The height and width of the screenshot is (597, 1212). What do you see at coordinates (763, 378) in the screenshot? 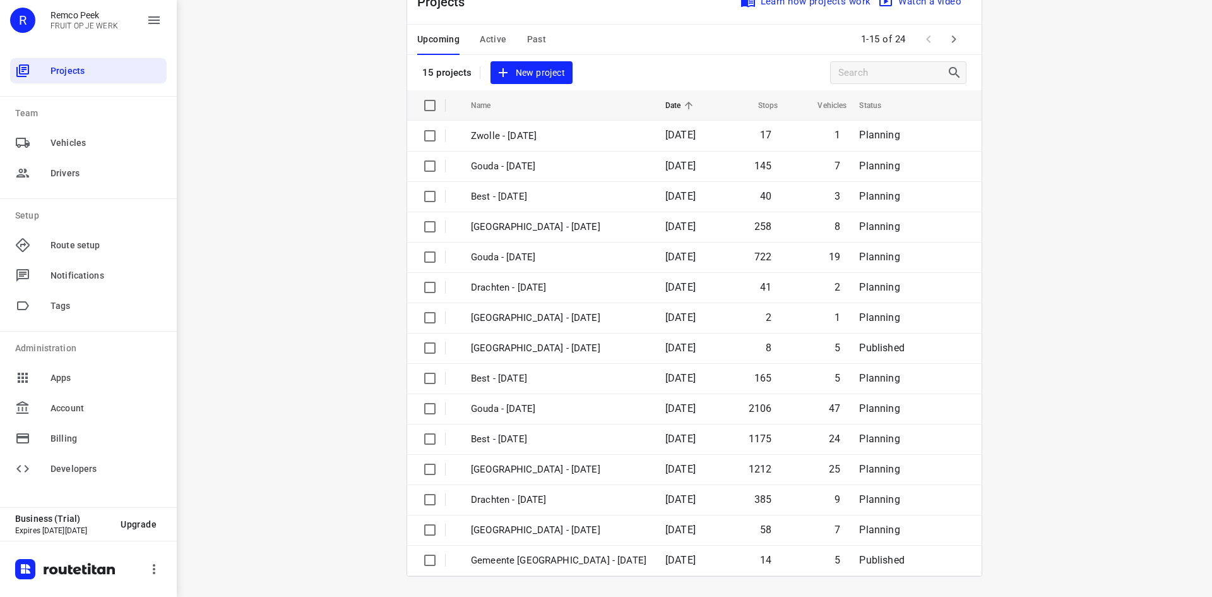
I see `span: 165` at bounding box center [763, 378].